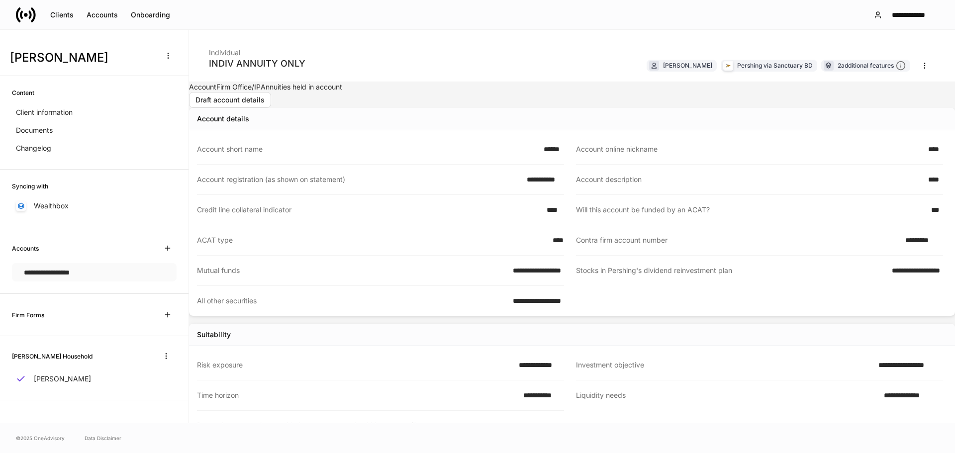  What do you see at coordinates (150, 15) in the screenshot?
I see `button: Onboarding` at bounding box center [150, 15].